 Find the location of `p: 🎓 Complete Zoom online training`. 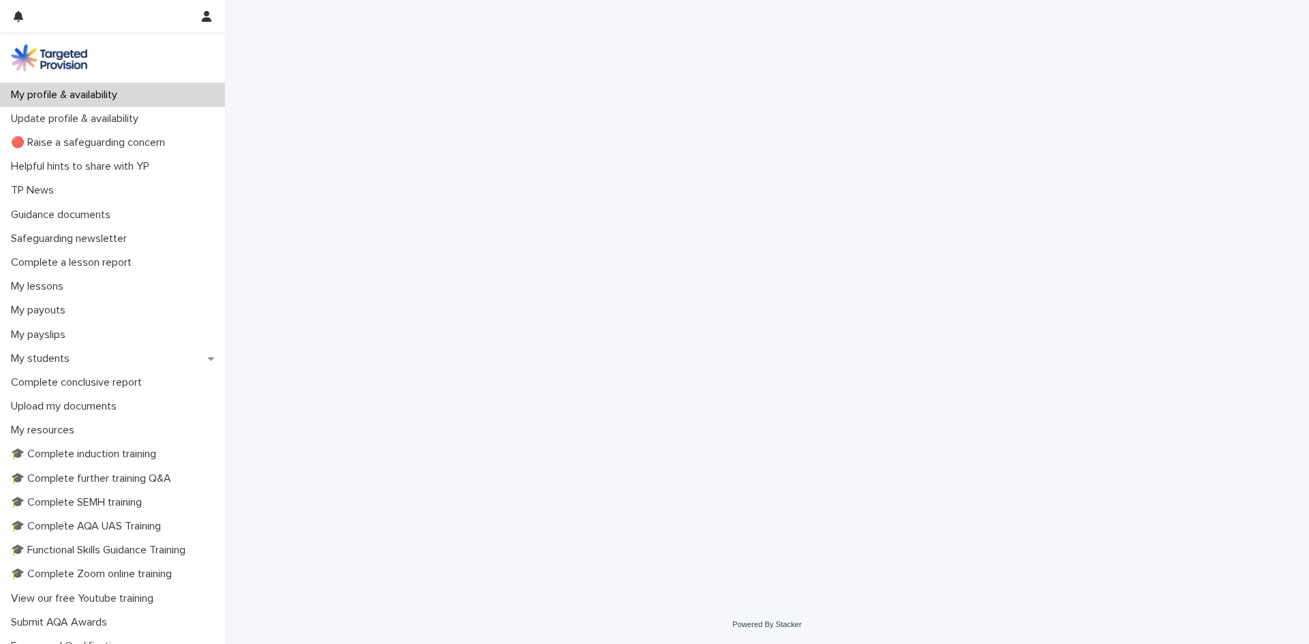

p: 🎓 Complete Zoom online training is located at coordinates (94, 574).